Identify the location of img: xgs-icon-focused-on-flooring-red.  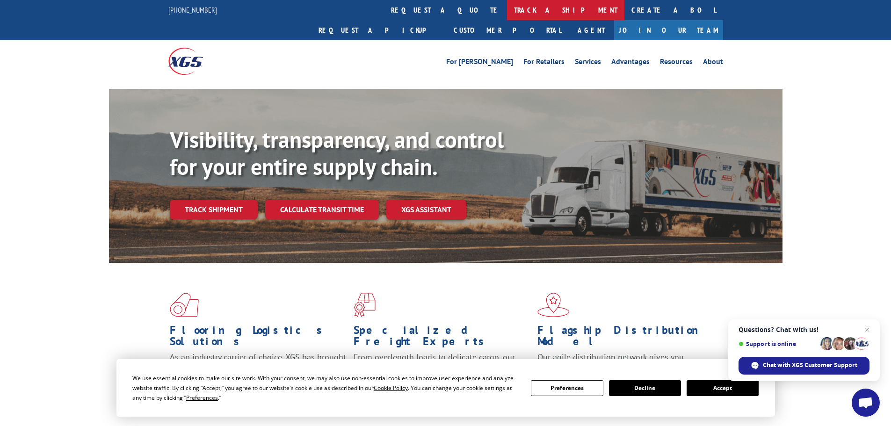
(364, 305).